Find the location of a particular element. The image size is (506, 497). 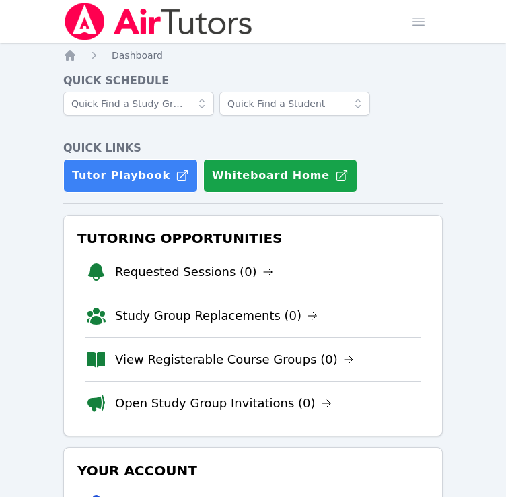

a: Requested Sessions (0) is located at coordinates (194, 272).